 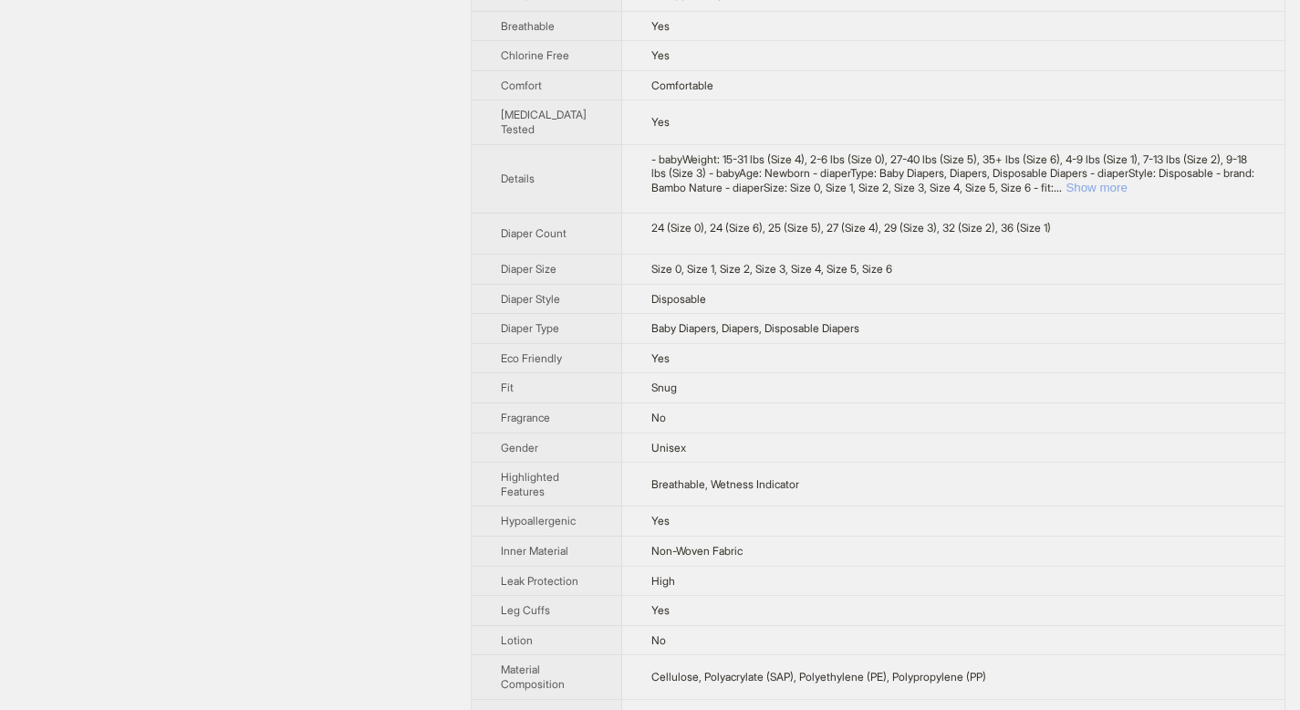 I want to click on span: Diaper Type, so click(x=530, y=328).